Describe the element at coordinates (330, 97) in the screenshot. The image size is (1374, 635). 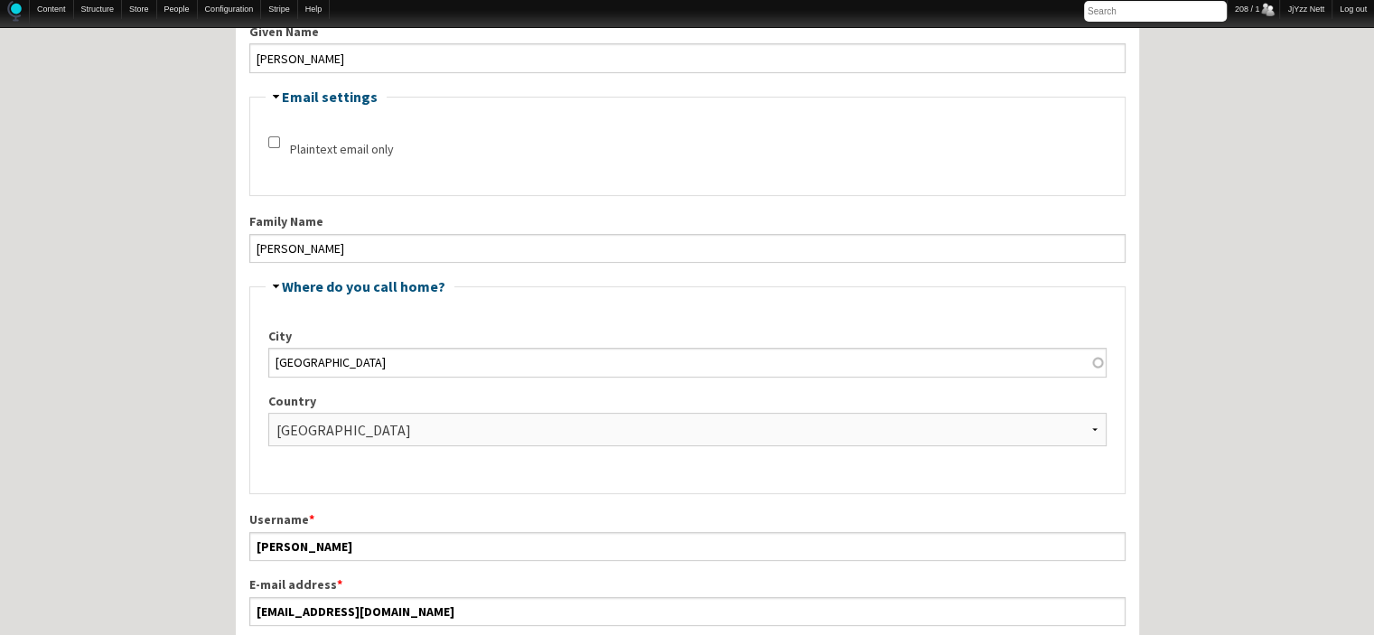
I see `a: Email settings` at that location.